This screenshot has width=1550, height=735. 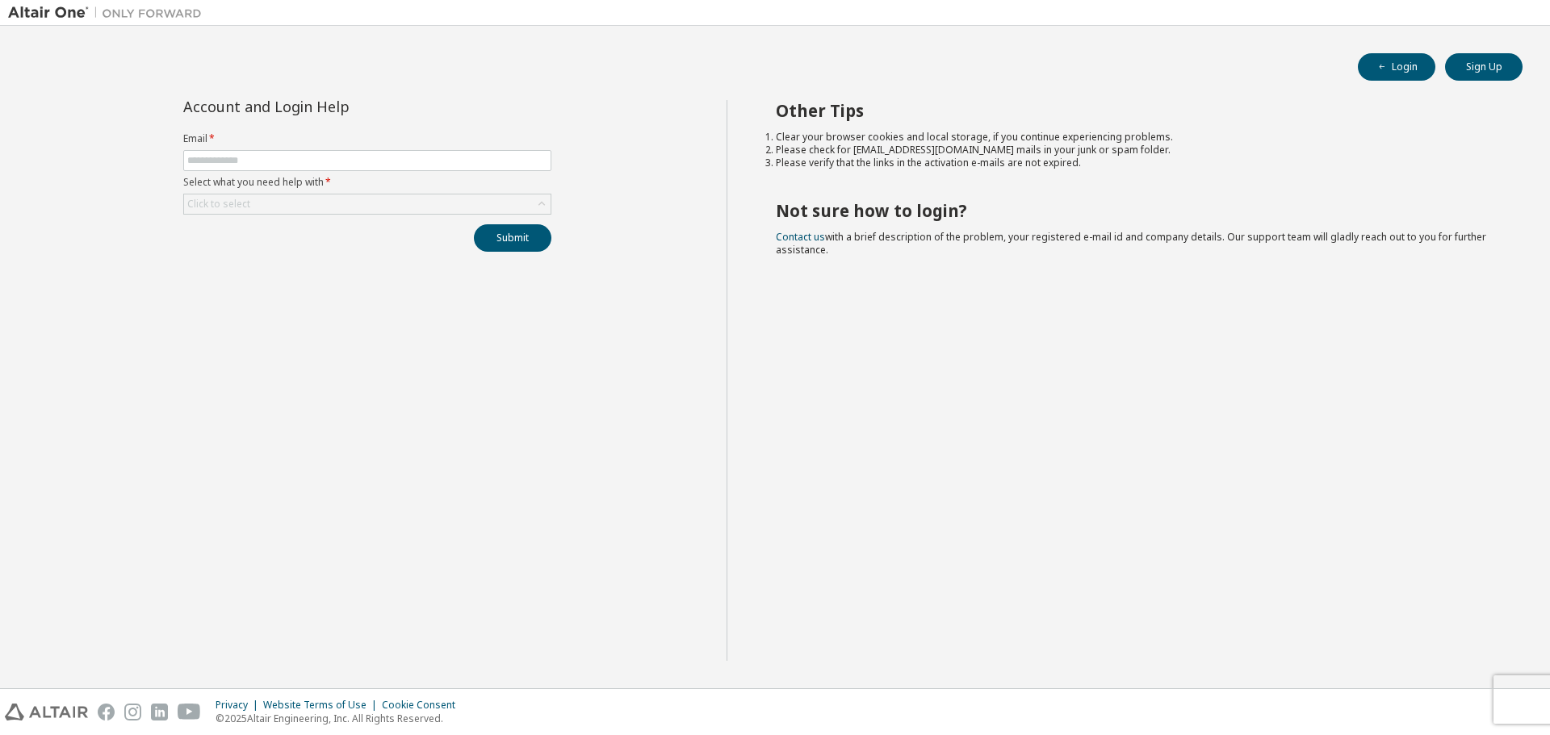 I want to click on button: Login, so click(x=1397, y=67).